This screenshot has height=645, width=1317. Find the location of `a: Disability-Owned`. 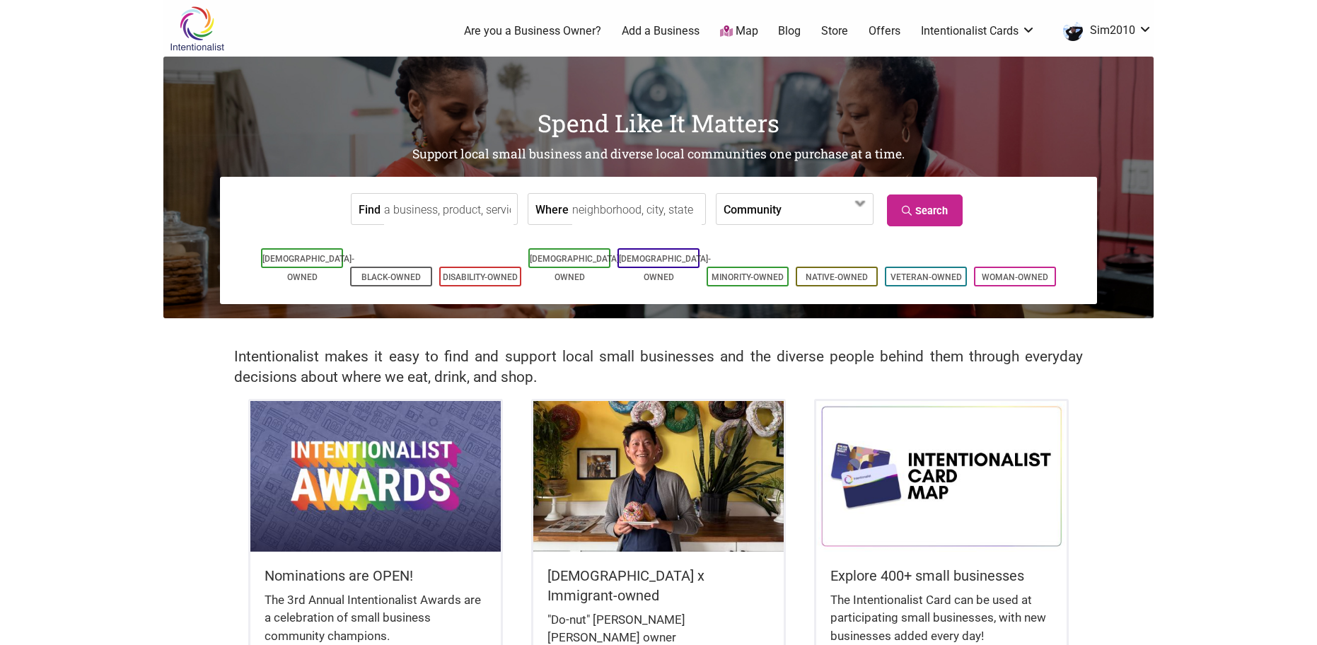

a: Disability-Owned is located at coordinates (480, 277).